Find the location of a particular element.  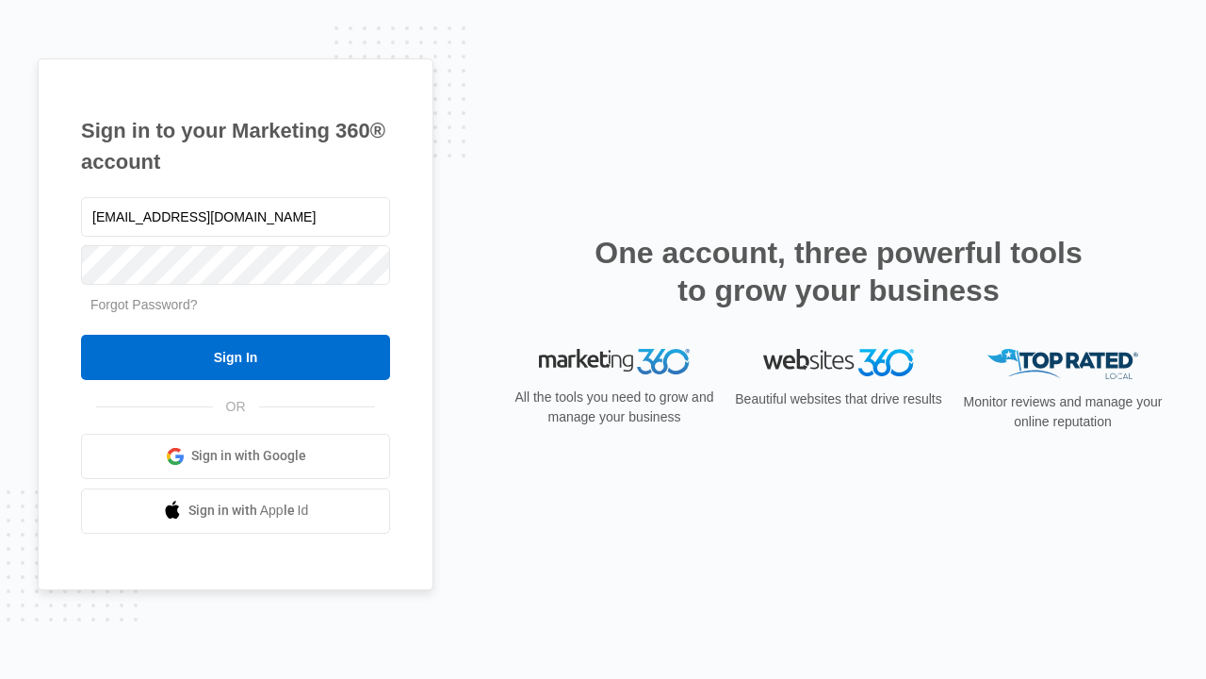

span: OR is located at coordinates (236, 406).